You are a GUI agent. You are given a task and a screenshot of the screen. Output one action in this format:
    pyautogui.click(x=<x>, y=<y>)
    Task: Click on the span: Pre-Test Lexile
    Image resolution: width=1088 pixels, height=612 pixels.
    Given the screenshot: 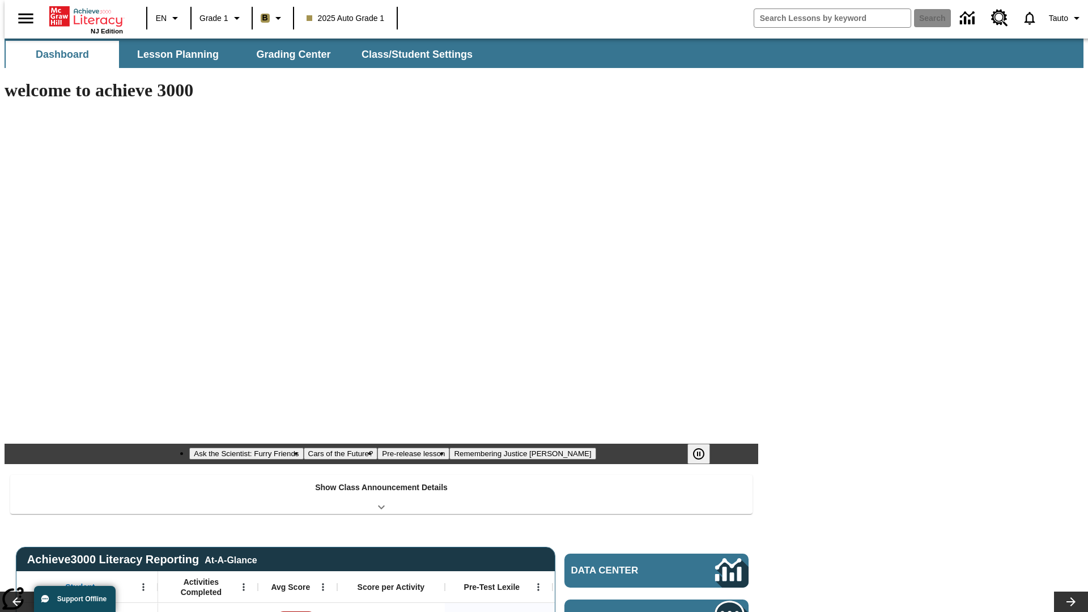 What is the action you would take?
    pyautogui.click(x=492, y=587)
    